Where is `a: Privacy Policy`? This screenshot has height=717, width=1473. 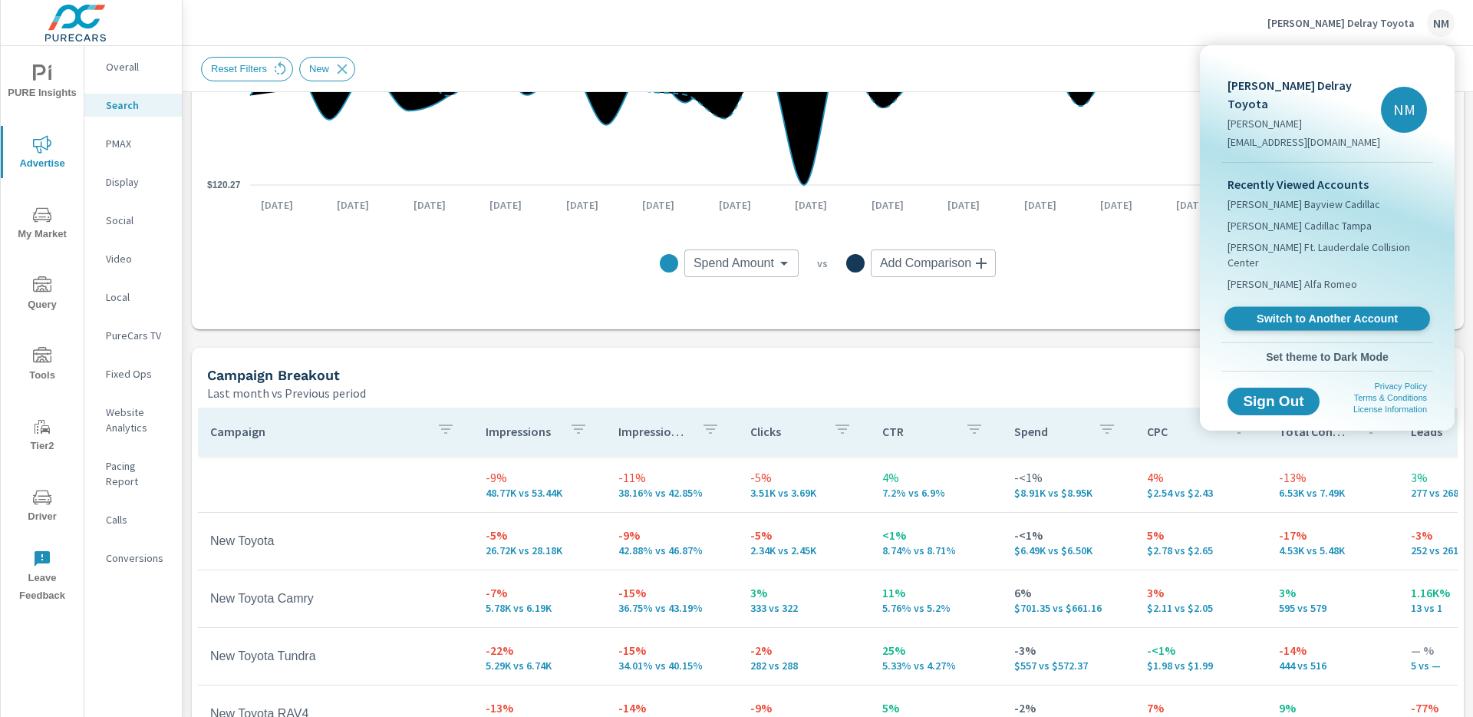 a: Privacy Policy is located at coordinates (1401, 386).